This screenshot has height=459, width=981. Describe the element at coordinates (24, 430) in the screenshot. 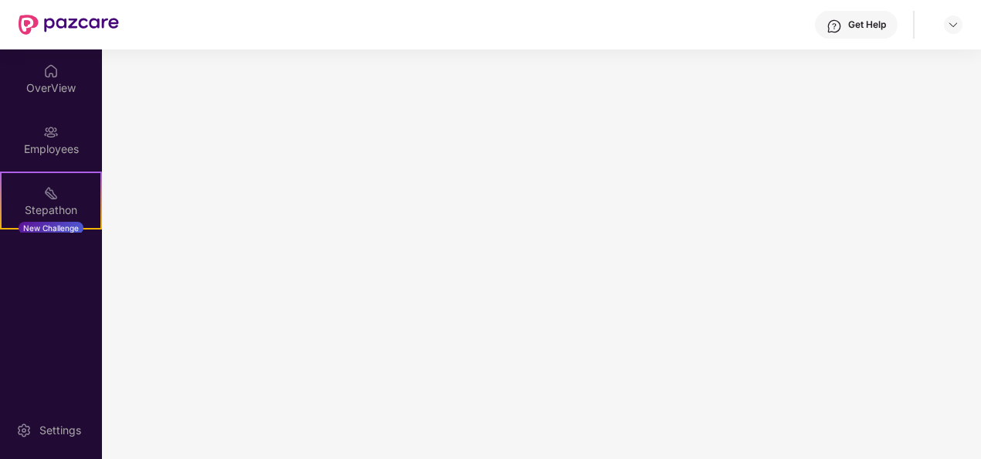

I see `img: svg+xml;base64,PHN2ZyBpZD0iU2V0dGluZy0yMHgyMCIgeG1sbnM9Imh0dHA6Ly93d3cudzMub3JnLzIwMDAvc3ZnIiB3aW...` at that location.